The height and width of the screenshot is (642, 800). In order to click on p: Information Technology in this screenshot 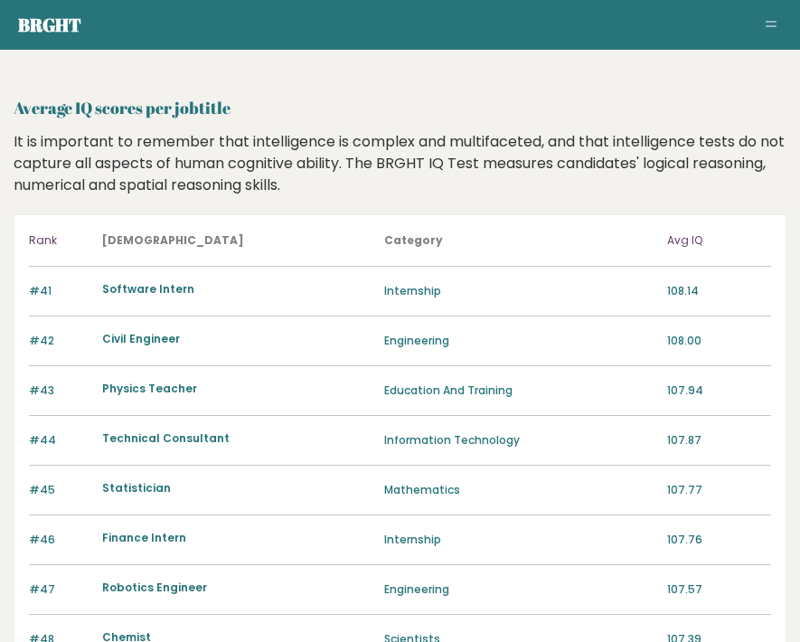, I will do `click(520, 440)`.